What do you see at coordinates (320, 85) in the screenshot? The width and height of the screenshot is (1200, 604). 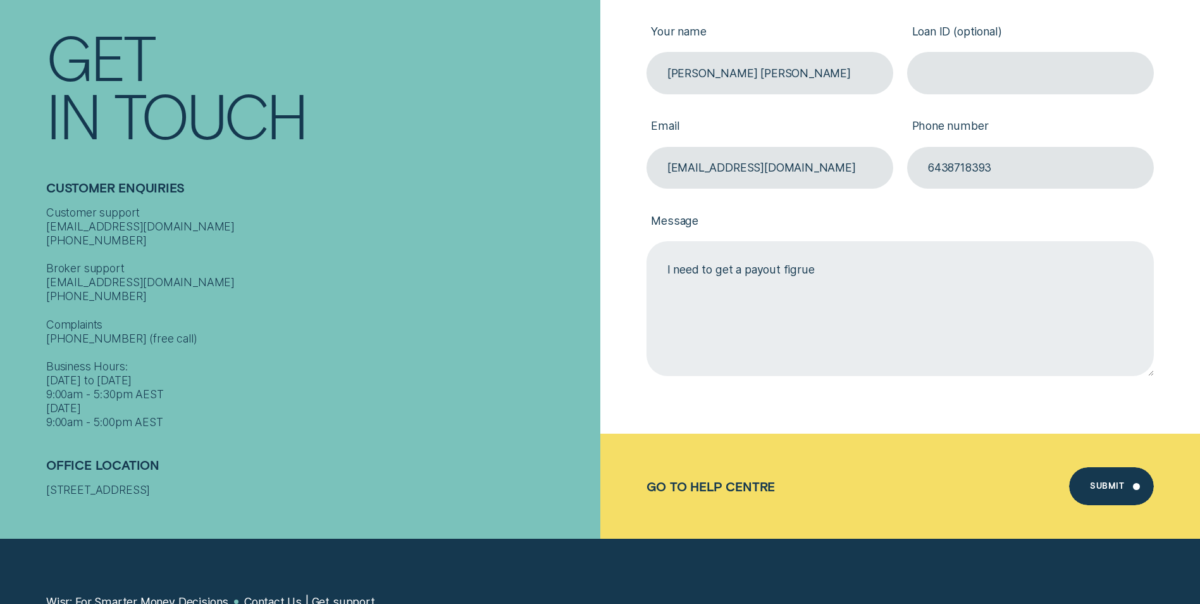 I see `h1: Get In Touch` at bounding box center [320, 85].